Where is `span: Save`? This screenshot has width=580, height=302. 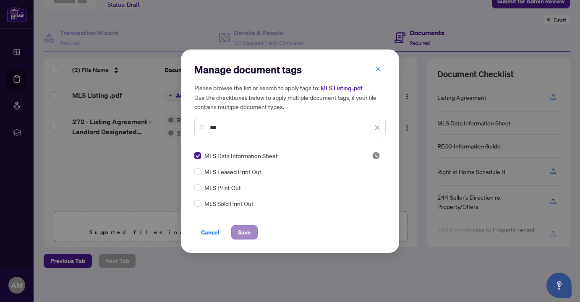 span: Save is located at coordinates (244, 232).